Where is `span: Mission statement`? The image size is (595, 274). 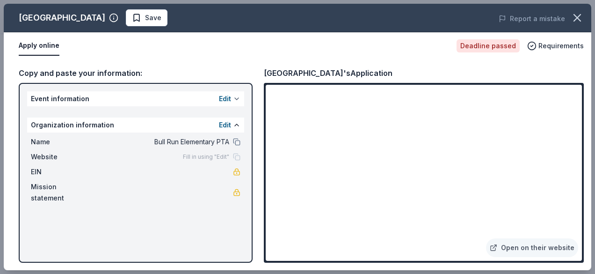 span: Mission statement is located at coordinates (62, 192).